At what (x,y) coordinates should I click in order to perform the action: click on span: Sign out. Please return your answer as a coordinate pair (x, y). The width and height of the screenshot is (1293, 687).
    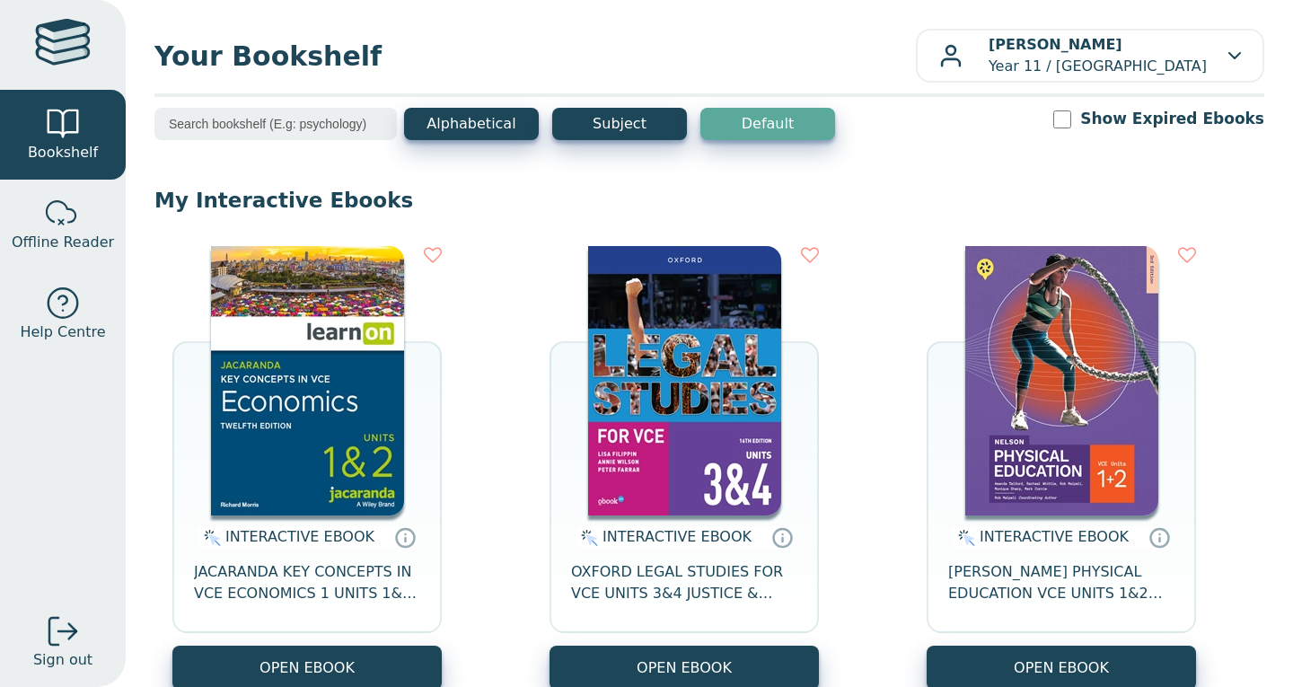
    Looking at the image, I should click on (63, 660).